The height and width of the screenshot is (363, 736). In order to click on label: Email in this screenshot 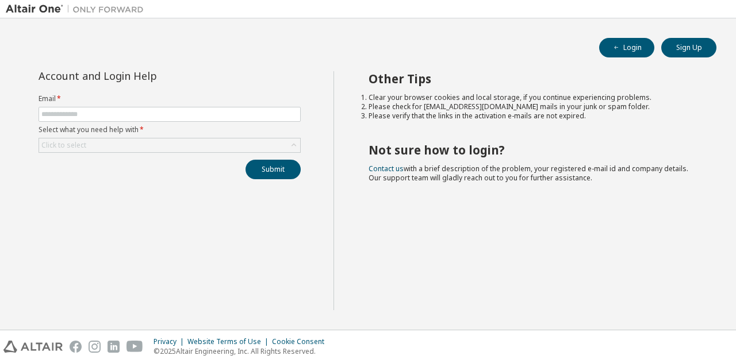, I will do `click(170, 99)`.